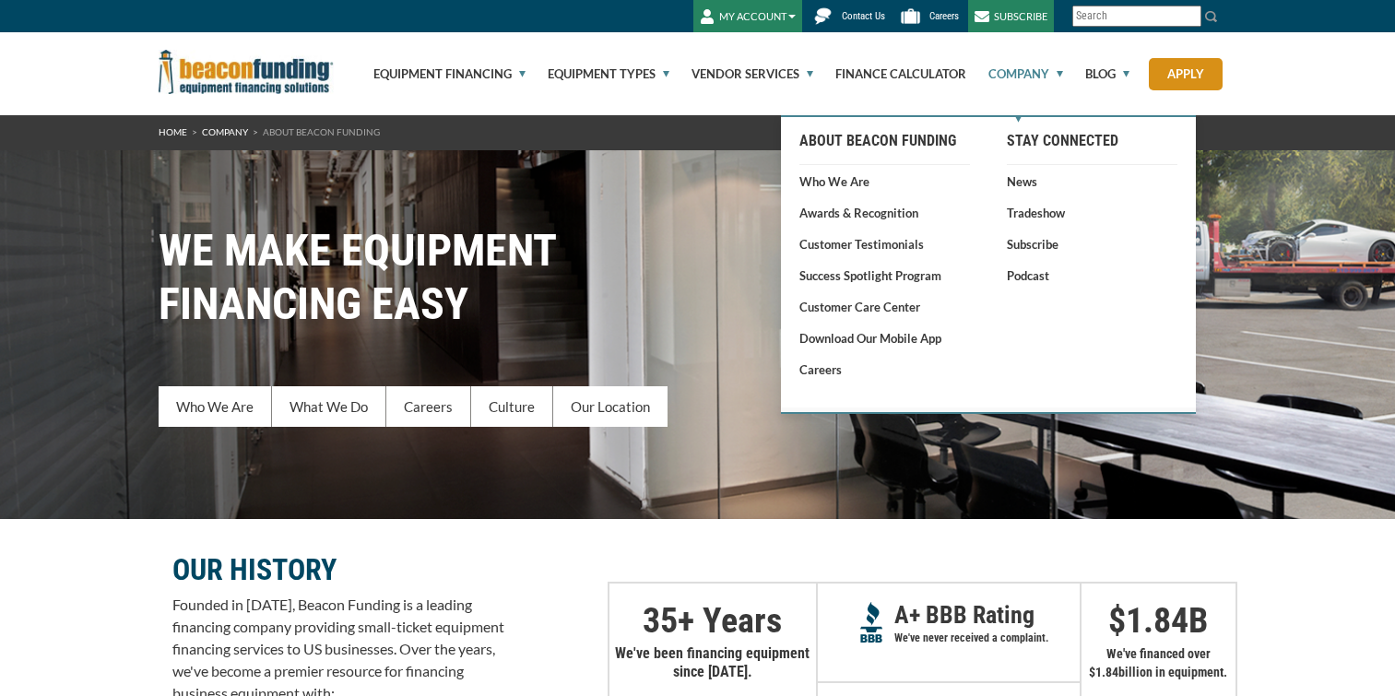  What do you see at coordinates (863, 16) in the screenshot?
I see `span: Contact Us` at bounding box center [863, 16].